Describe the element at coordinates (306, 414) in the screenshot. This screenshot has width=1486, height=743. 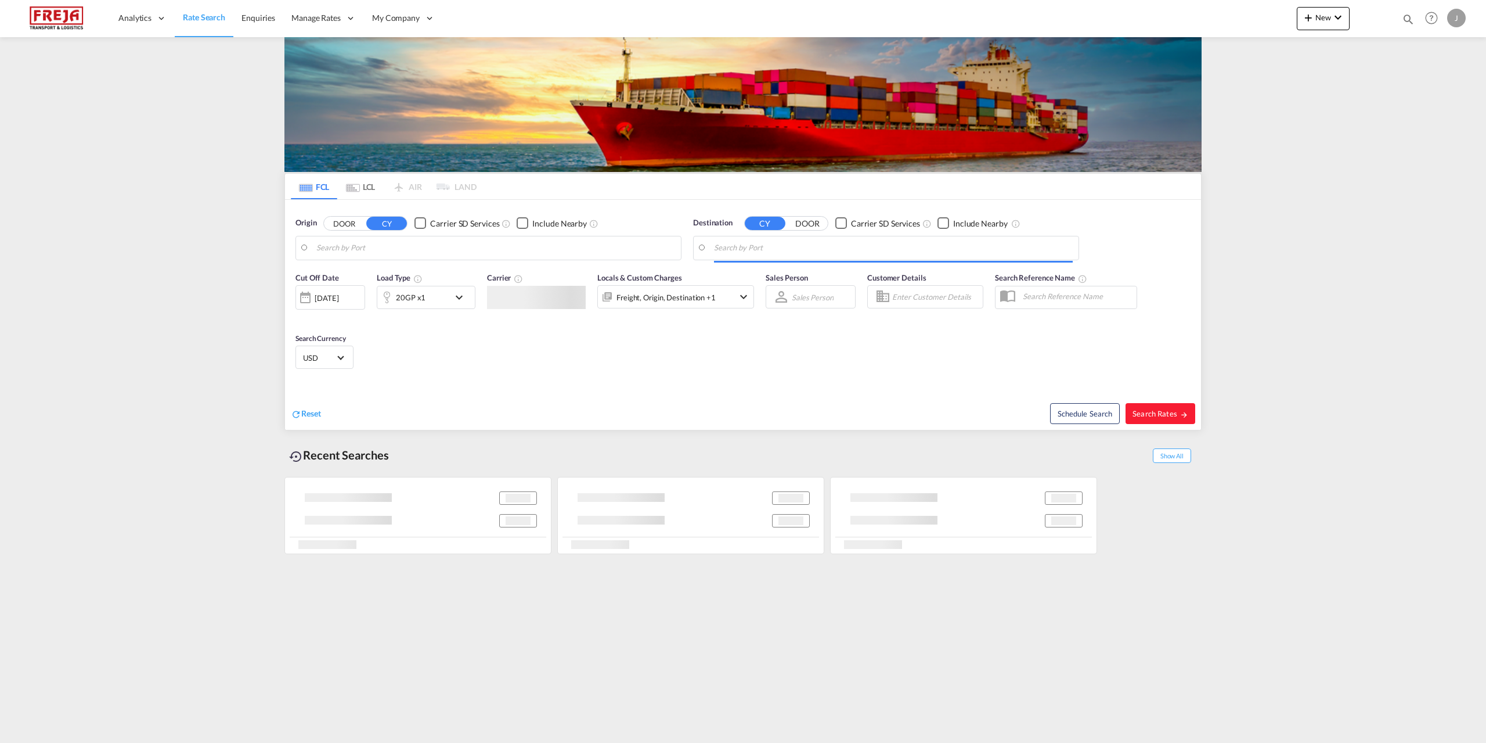
I see `div: icon-refreshReset` at that location.